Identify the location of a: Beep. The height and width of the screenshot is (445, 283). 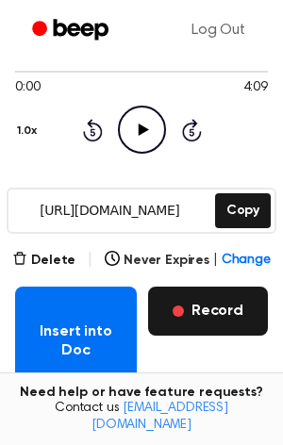
(72, 30).